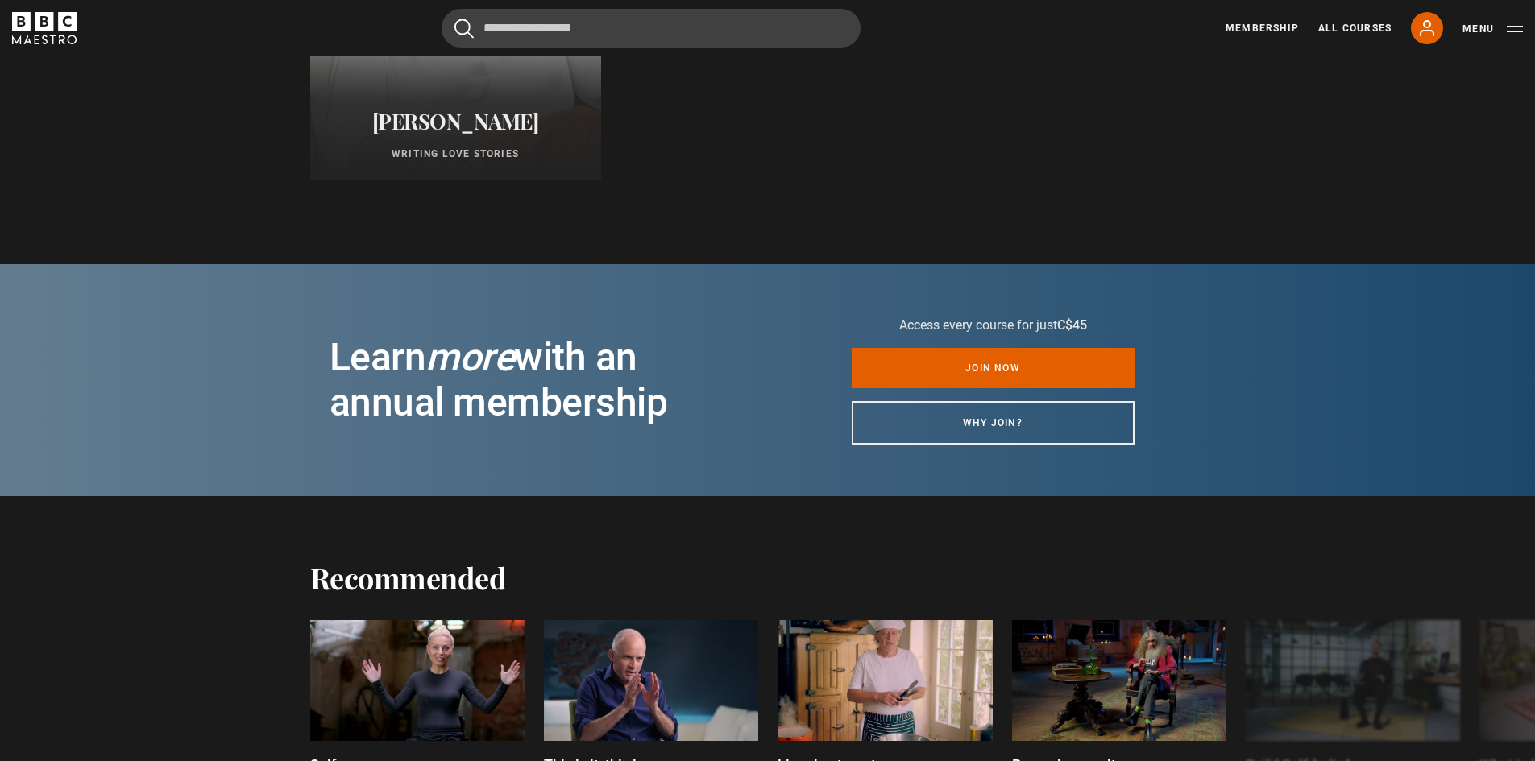 This screenshot has width=1535, height=761. I want to click on a: Membership, so click(1262, 28).